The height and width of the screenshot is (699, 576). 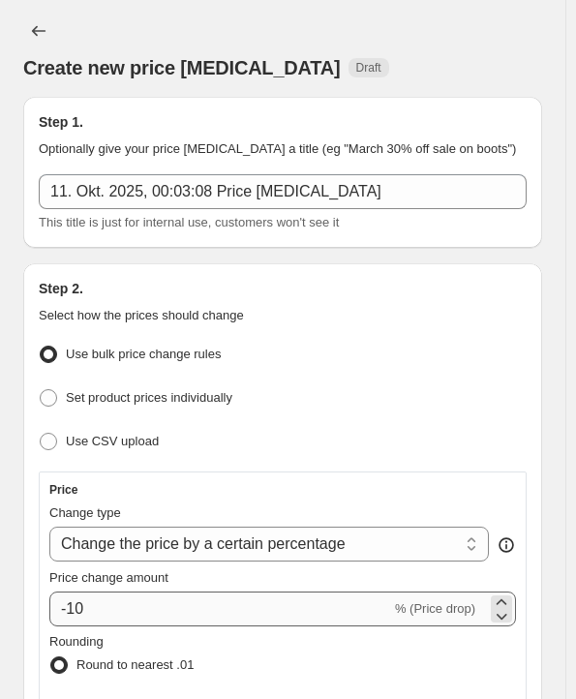 I want to click on input: -15, so click(x=220, y=609).